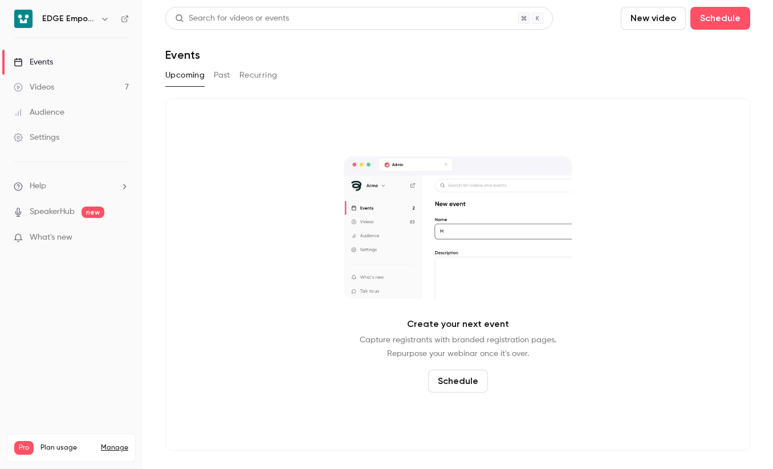 Image resolution: width=773 pixels, height=469 pixels. I want to click on h6: EDGE Empower, so click(69, 19).